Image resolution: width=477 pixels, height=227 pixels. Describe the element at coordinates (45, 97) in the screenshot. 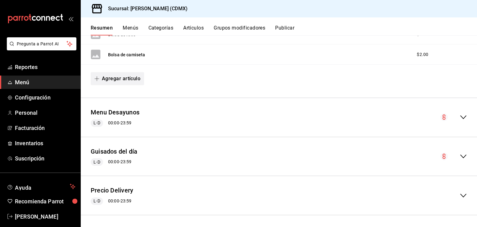

I see `span: Configuración` at that location.